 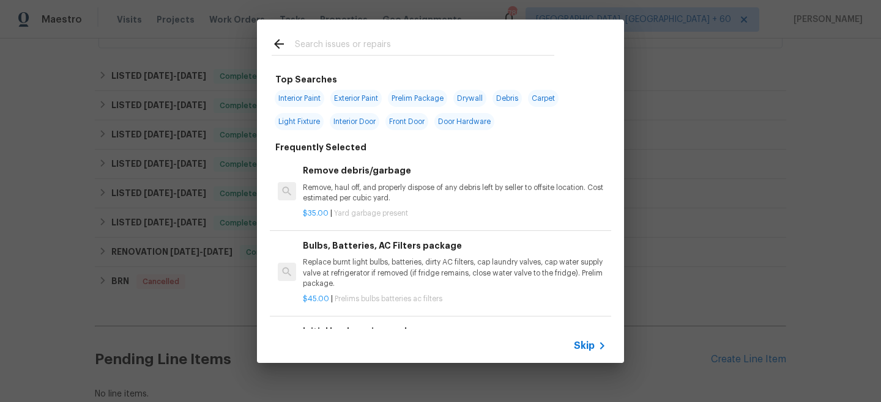 I want to click on h6: Top Searches, so click(x=306, y=80).